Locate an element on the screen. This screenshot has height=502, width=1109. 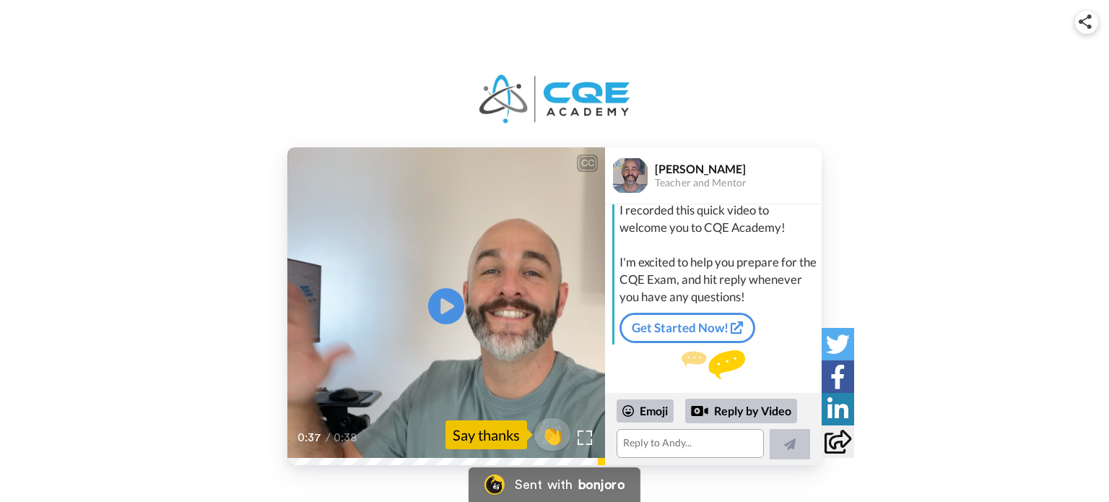
div: Sent with is located at coordinates (544, 484).